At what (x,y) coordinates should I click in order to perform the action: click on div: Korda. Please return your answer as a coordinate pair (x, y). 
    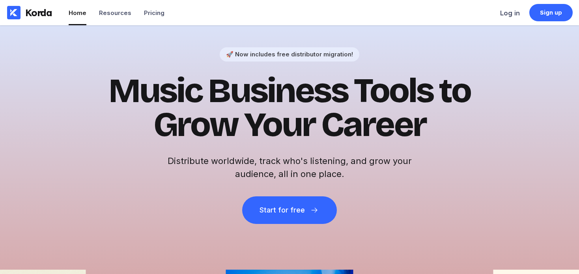
    Looking at the image, I should click on (39, 13).